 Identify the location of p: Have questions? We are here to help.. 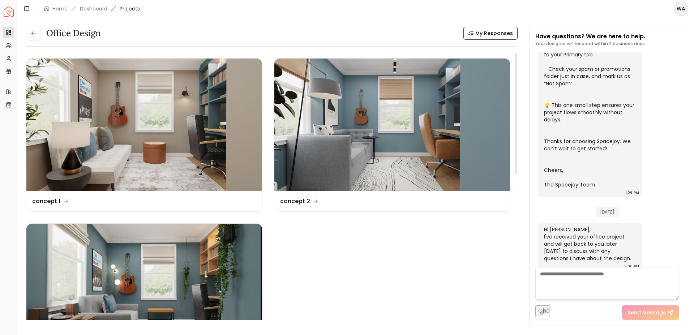
(591, 37).